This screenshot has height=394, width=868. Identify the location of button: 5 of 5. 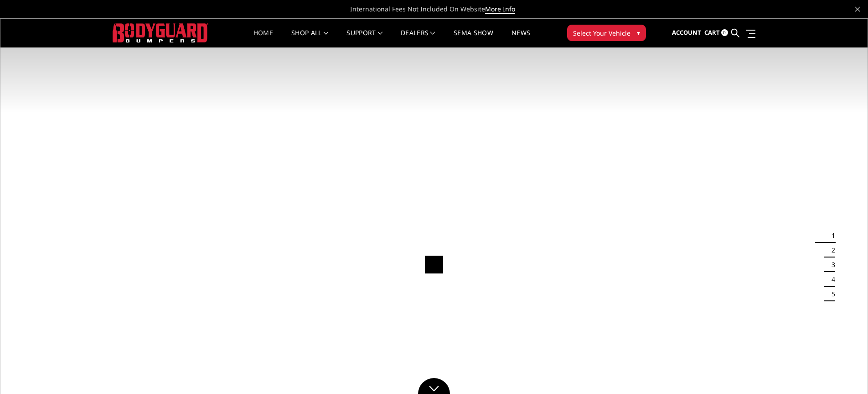
(831, 294).